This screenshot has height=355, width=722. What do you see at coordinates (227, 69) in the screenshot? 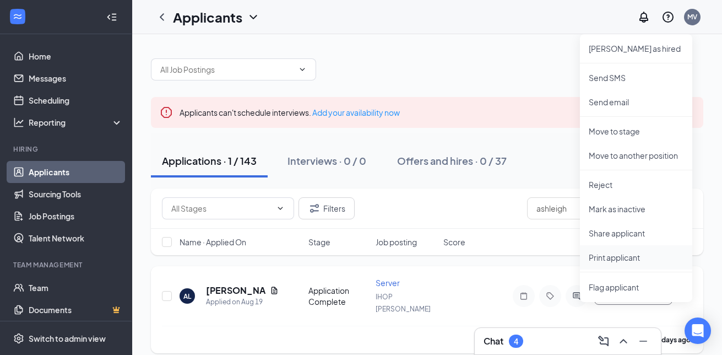
I see `input: All Job Postings` at bounding box center [227, 69].